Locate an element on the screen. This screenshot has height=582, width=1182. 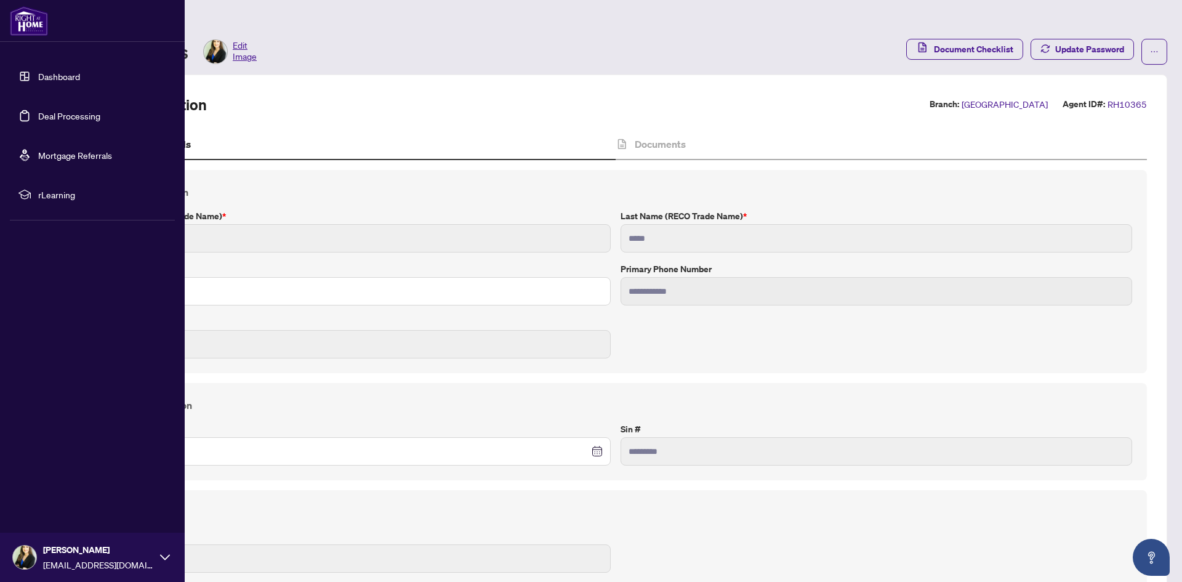
span: RH10365 is located at coordinates (1128, 104).